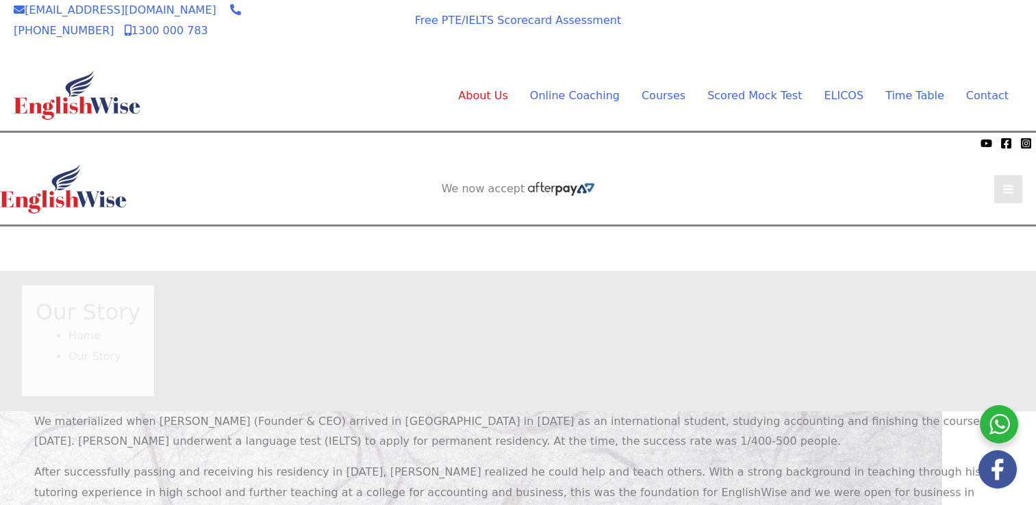  What do you see at coordinates (982, 96) in the screenshot?
I see `a: Contact` at bounding box center [982, 96].